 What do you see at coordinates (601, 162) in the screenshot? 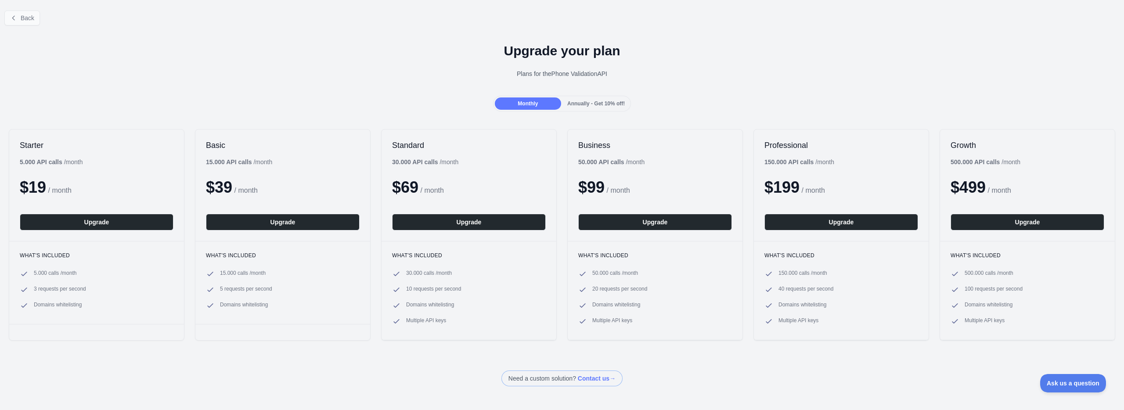
I see `b: 50.000 API calls` at bounding box center [601, 162].